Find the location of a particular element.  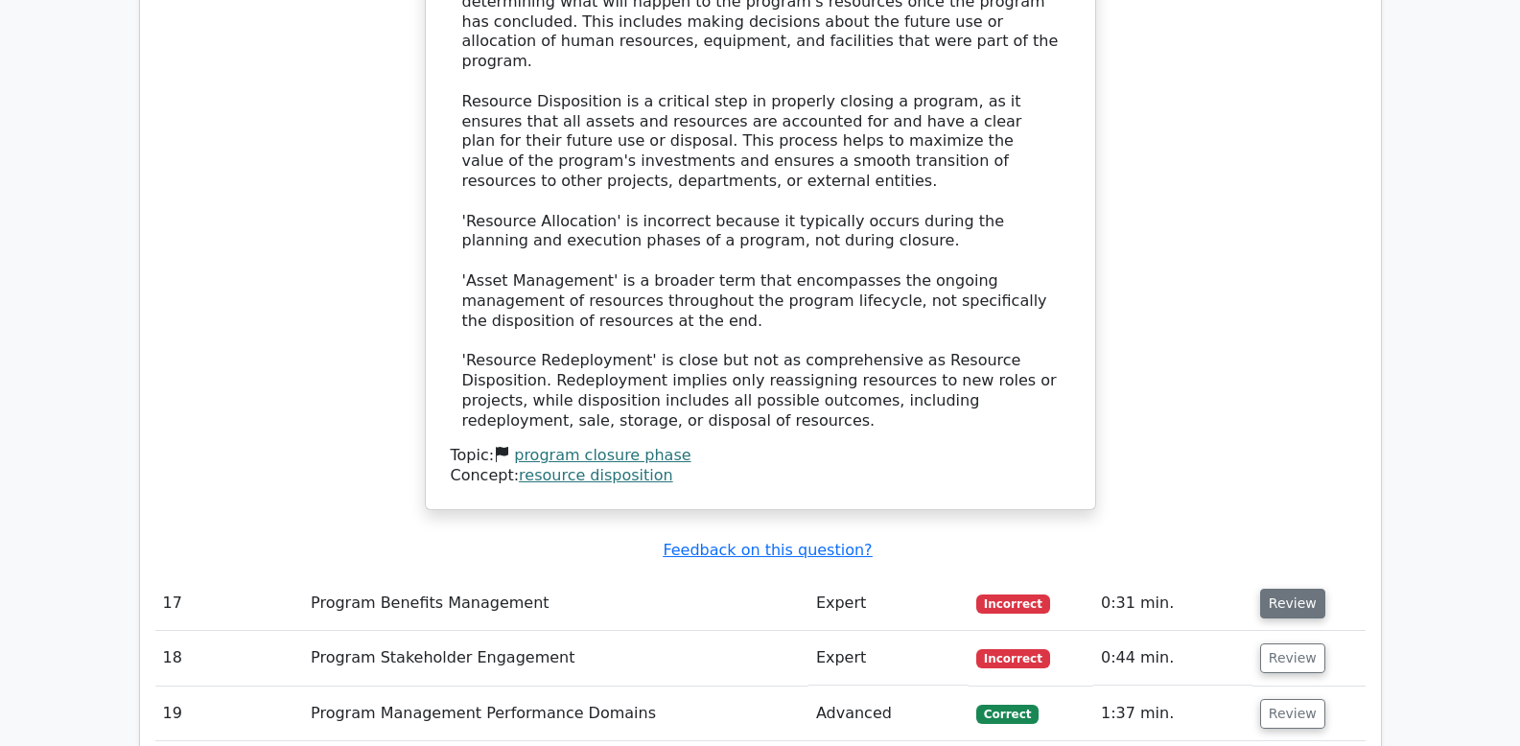

a: Feedback on this question? is located at coordinates (767, 550).